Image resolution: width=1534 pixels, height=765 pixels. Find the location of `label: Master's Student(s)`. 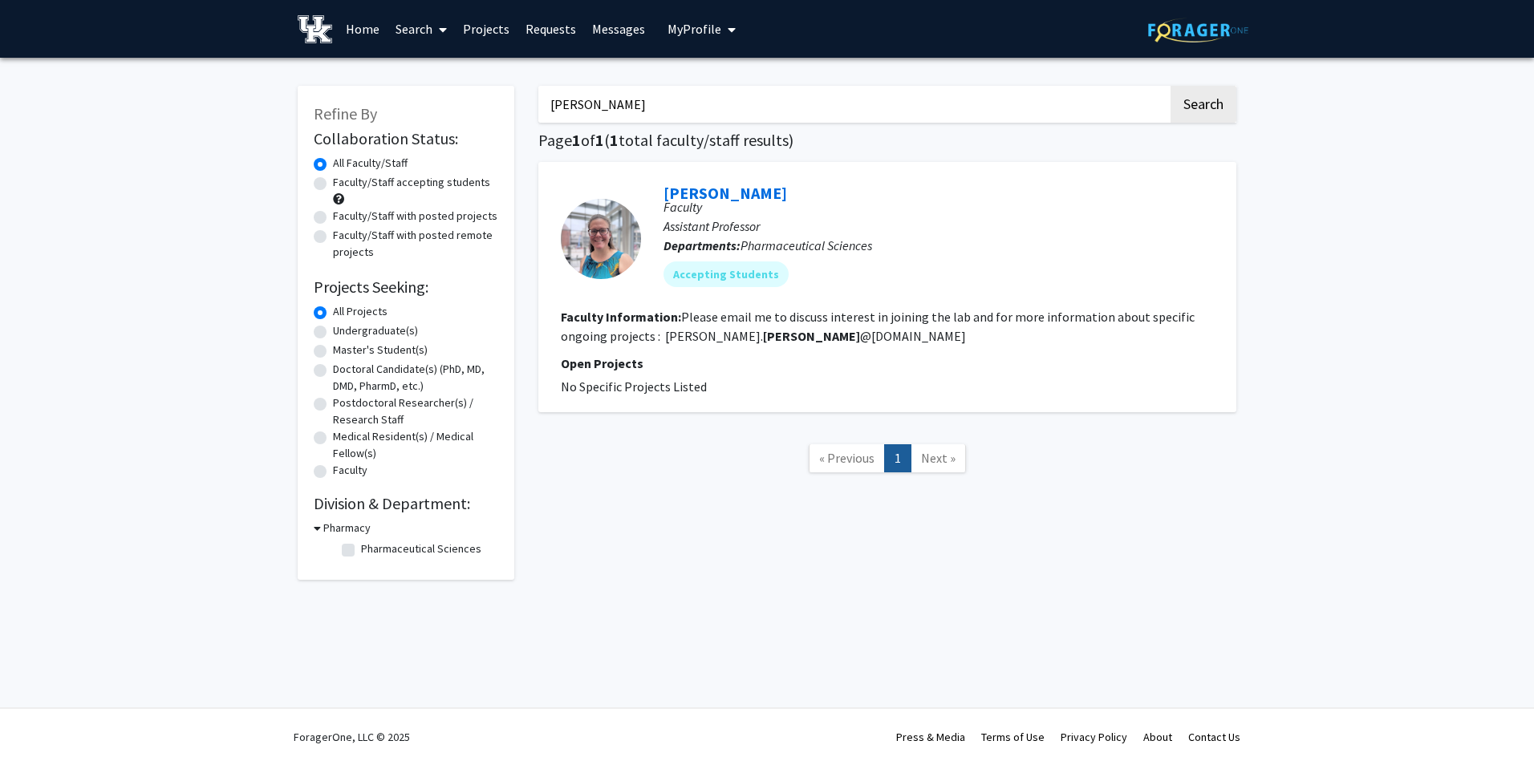

label: Master's Student(s) is located at coordinates (380, 350).